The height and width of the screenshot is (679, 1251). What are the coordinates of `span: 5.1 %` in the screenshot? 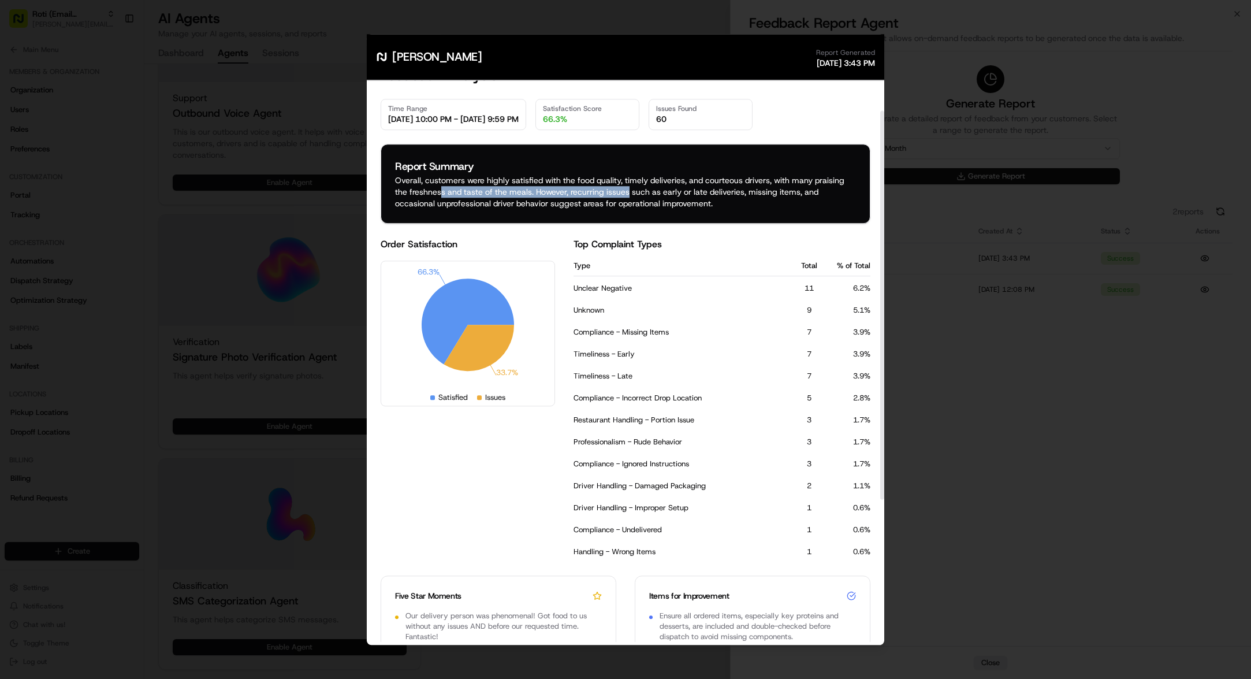 It's located at (853, 310).